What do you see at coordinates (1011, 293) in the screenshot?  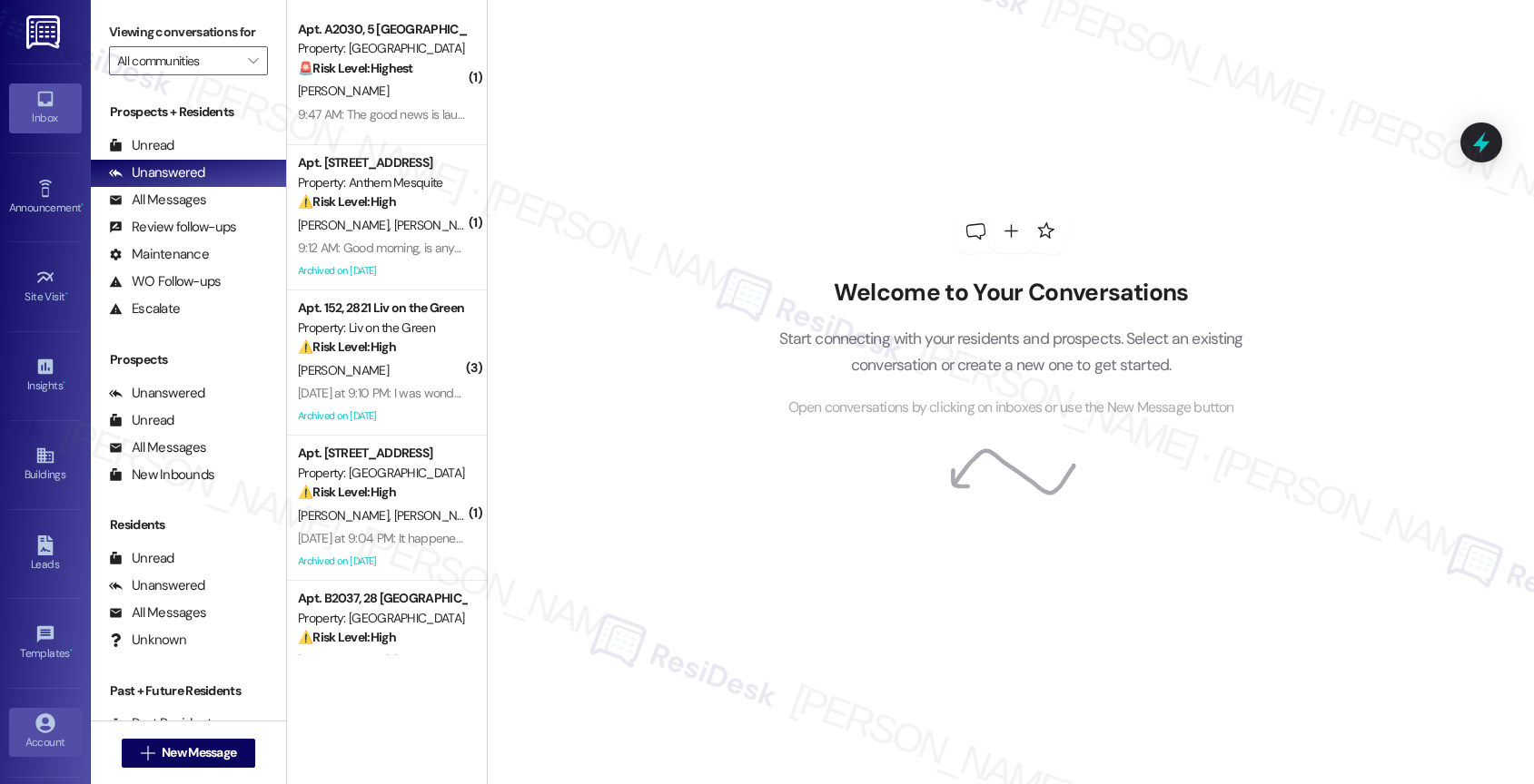 I see `h2: Welcome to Your Conversations` at bounding box center [1011, 293].